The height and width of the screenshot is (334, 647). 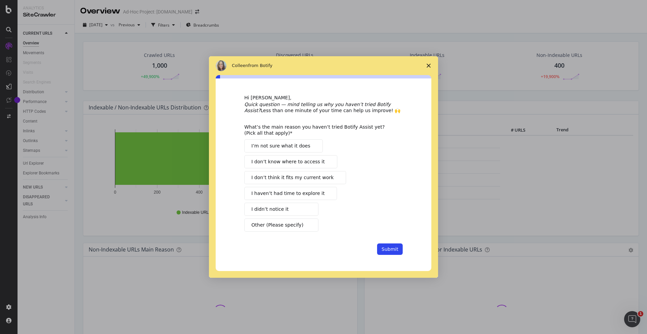 I want to click on span: I haven’t had time to explore it, so click(x=288, y=193).